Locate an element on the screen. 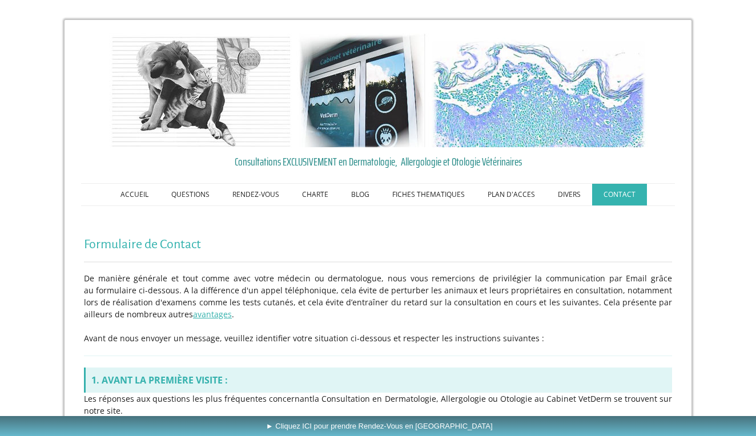 This screenshot has height=436, width=756. h1: Formulaire de Contact is located at coordinates (378, 244).